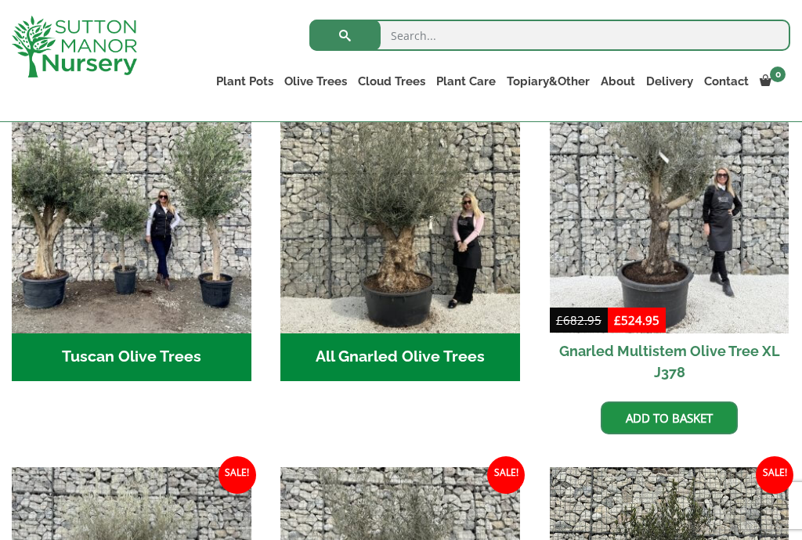 This screenshot has height=540, width=802. What do you see at coordinates (548, 81) in the screenshot?
I see `a: Topiary&Other` at bounding box center [548, 81].